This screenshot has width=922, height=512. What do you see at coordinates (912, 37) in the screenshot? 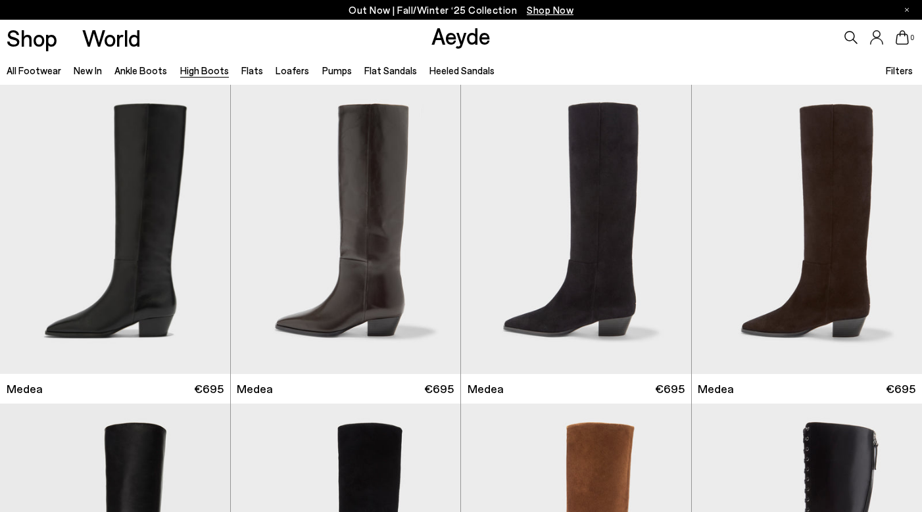
I see `span: 0` at bounding box center [912, 37].